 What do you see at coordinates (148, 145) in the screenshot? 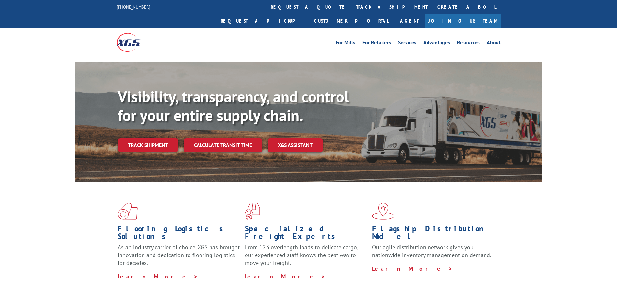
I see `a: Track shipment` at bounding box center [148, 145].